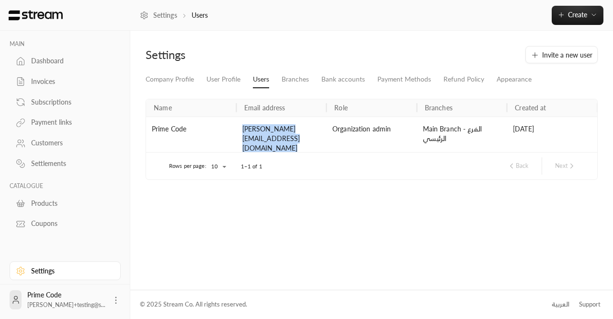  What do you see at coordinates (439, 107) in the screenshot?
I see `div: Branches` at bounding box center [439, 107].